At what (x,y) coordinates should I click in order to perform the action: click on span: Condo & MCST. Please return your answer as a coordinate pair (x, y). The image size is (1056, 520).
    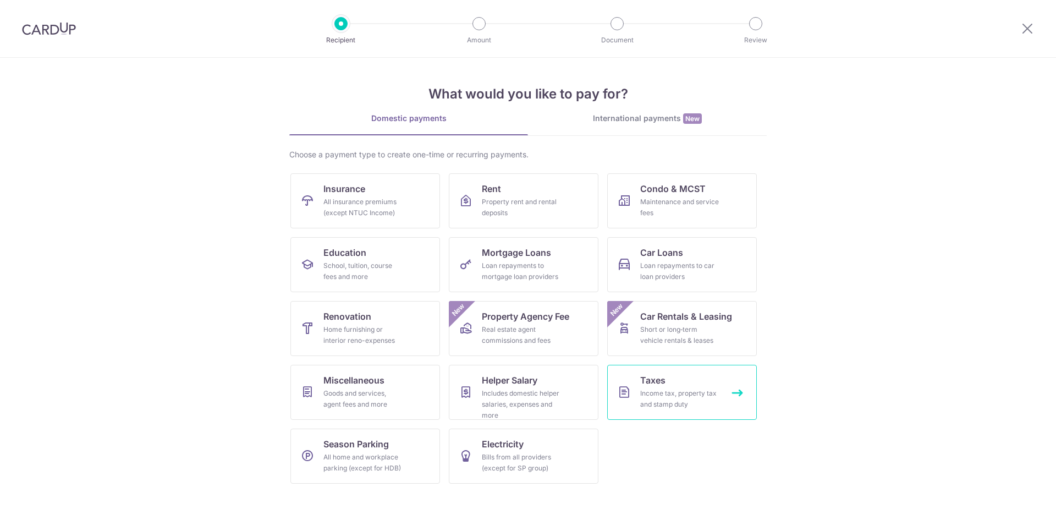
    Looking at the image, I should click on (673, 189).